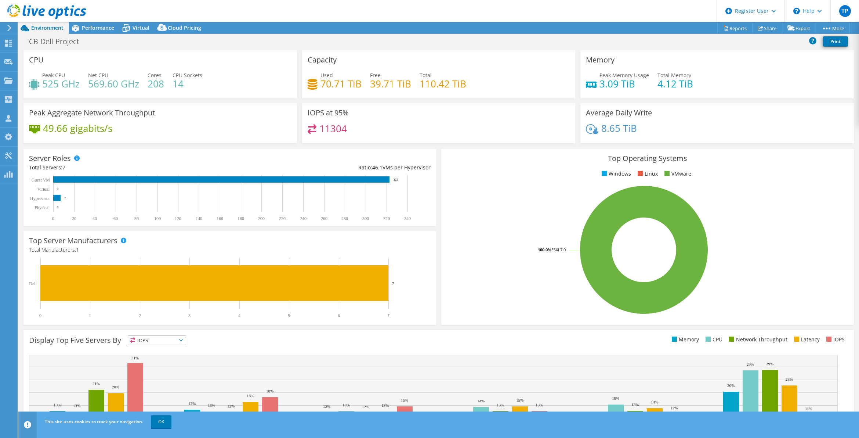  What do you see at coordinates (387, 218) in the screenshot?
I see `text: 320` at bounding box center [387, 218].